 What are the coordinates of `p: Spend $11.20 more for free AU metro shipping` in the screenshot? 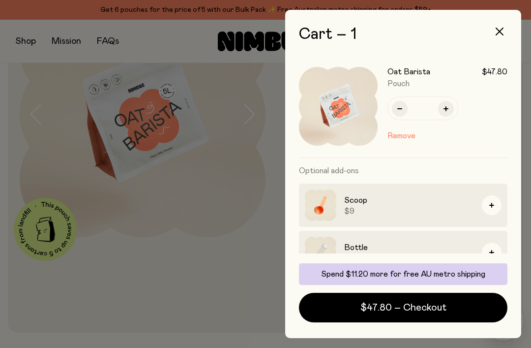 It's located at (403, 274).